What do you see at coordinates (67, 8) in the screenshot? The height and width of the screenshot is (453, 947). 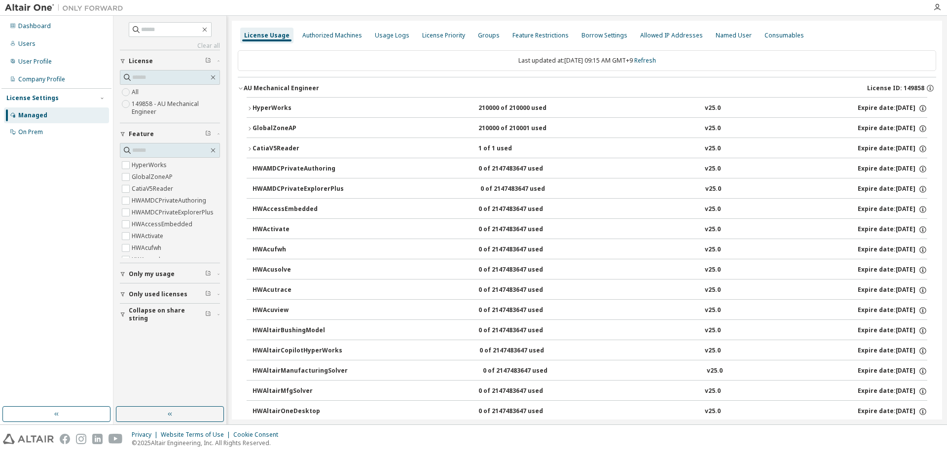 I see `img: Altair One` at bounding box center [67, 8].